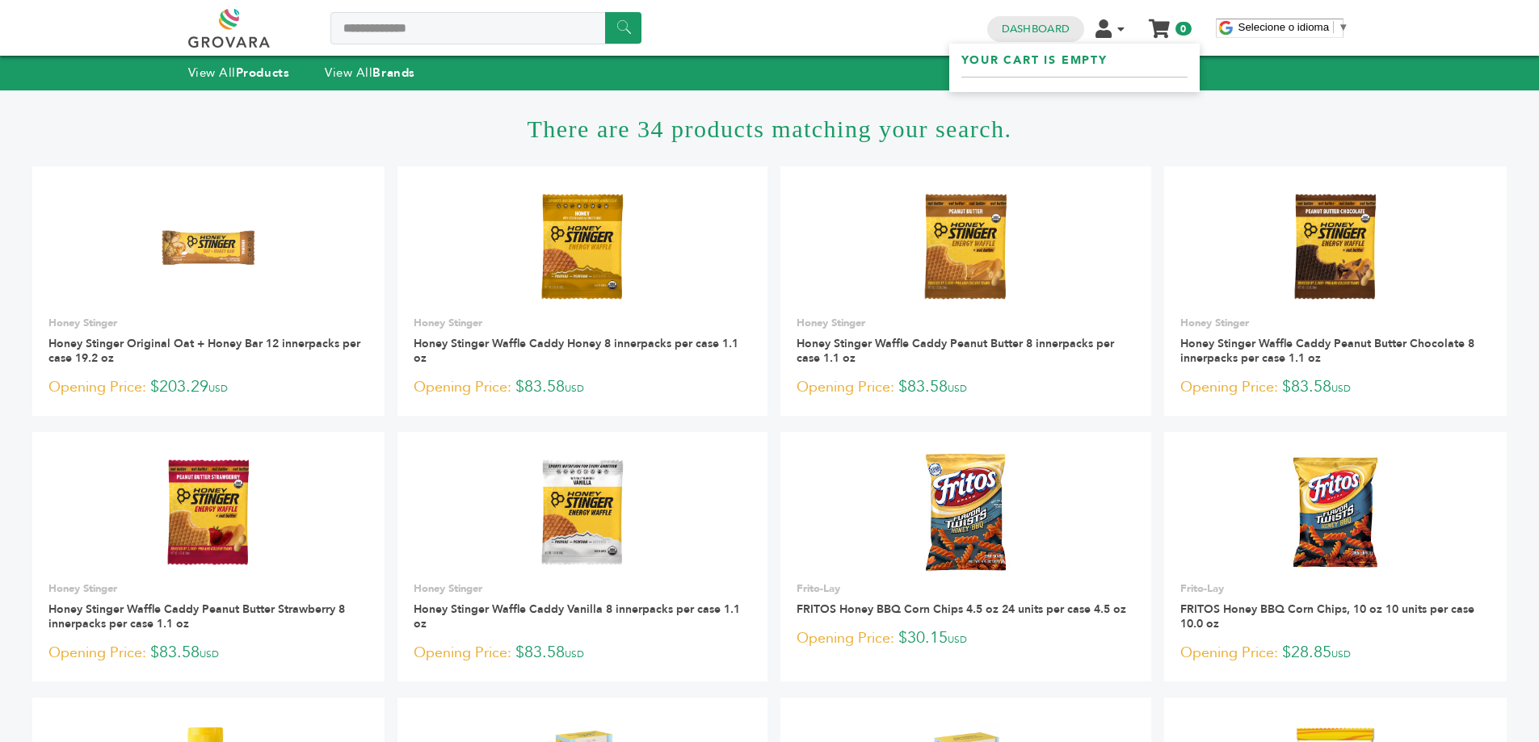 Image resolution: width=1539 pixels, height=742 pixels. I want to click on img: Honey Stinger Waffle Caddy Honey 8 innerpacks per case 1.1 oz, so click(582, 246).